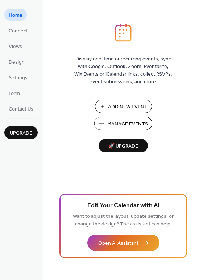 This screenshot has width=203, height=280. I want to click on span: Views, so click(15, 46).